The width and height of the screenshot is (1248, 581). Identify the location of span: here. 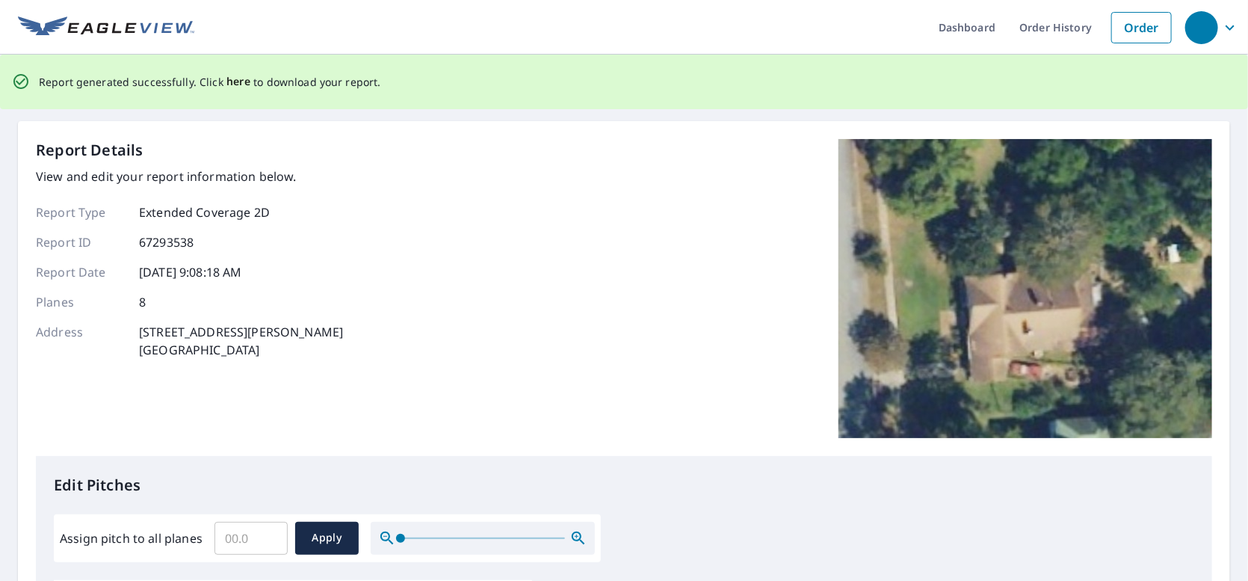
(238, 81).